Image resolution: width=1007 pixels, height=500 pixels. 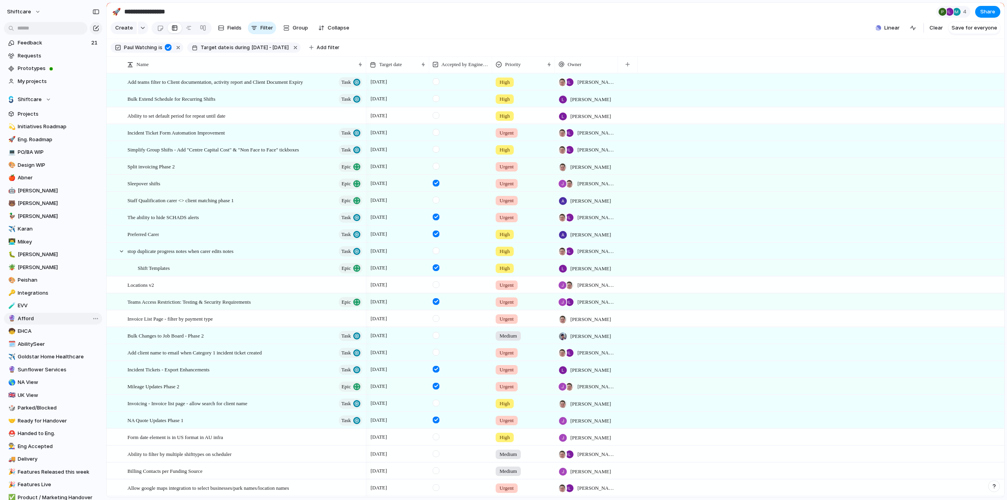 I want to click on button: is, so click(x=160, y=48).